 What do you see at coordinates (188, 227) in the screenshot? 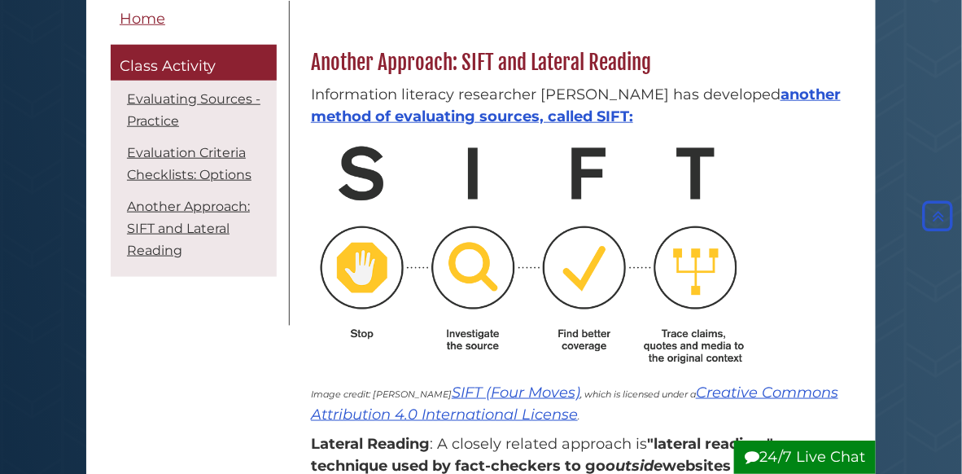
I see `a: Another Approach: SIFT and Lateral Reading` at bounding box center [188, 227].